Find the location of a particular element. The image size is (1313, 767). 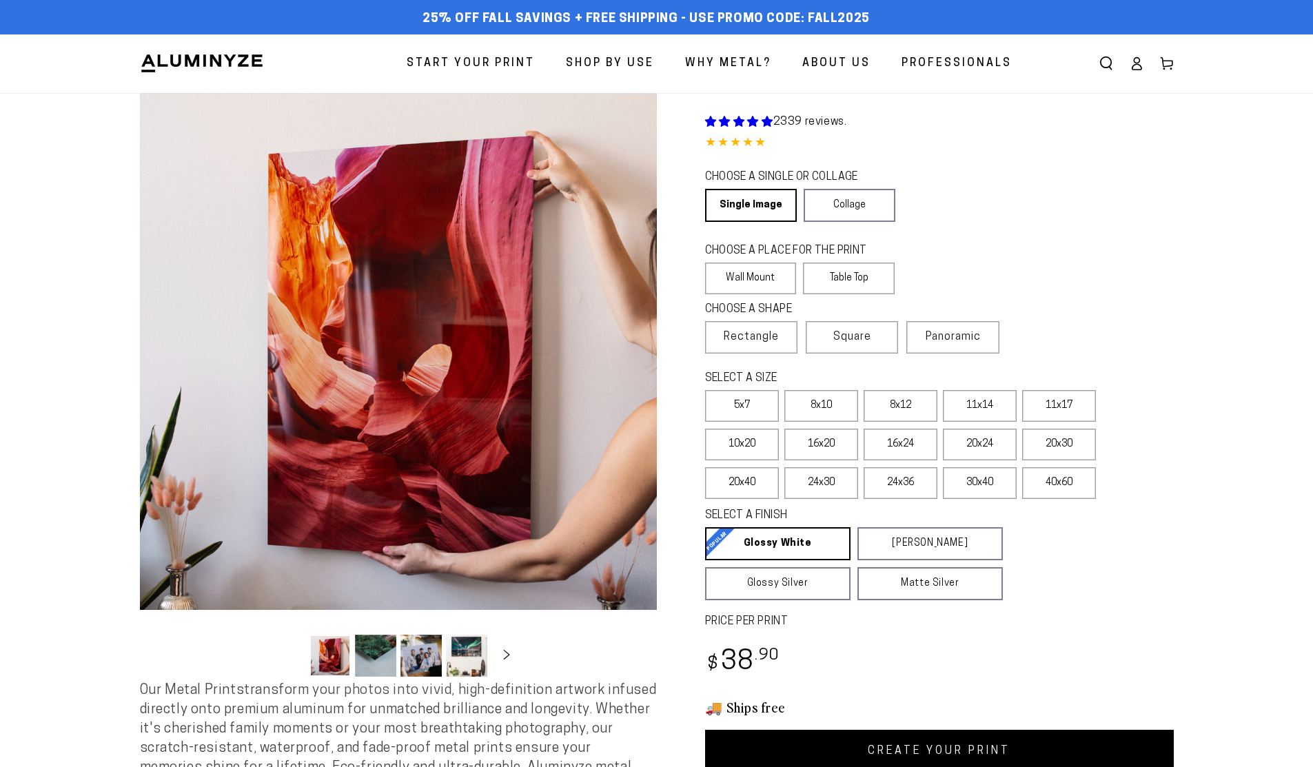

a: Matte Silver is located at coordinates (930, 584).